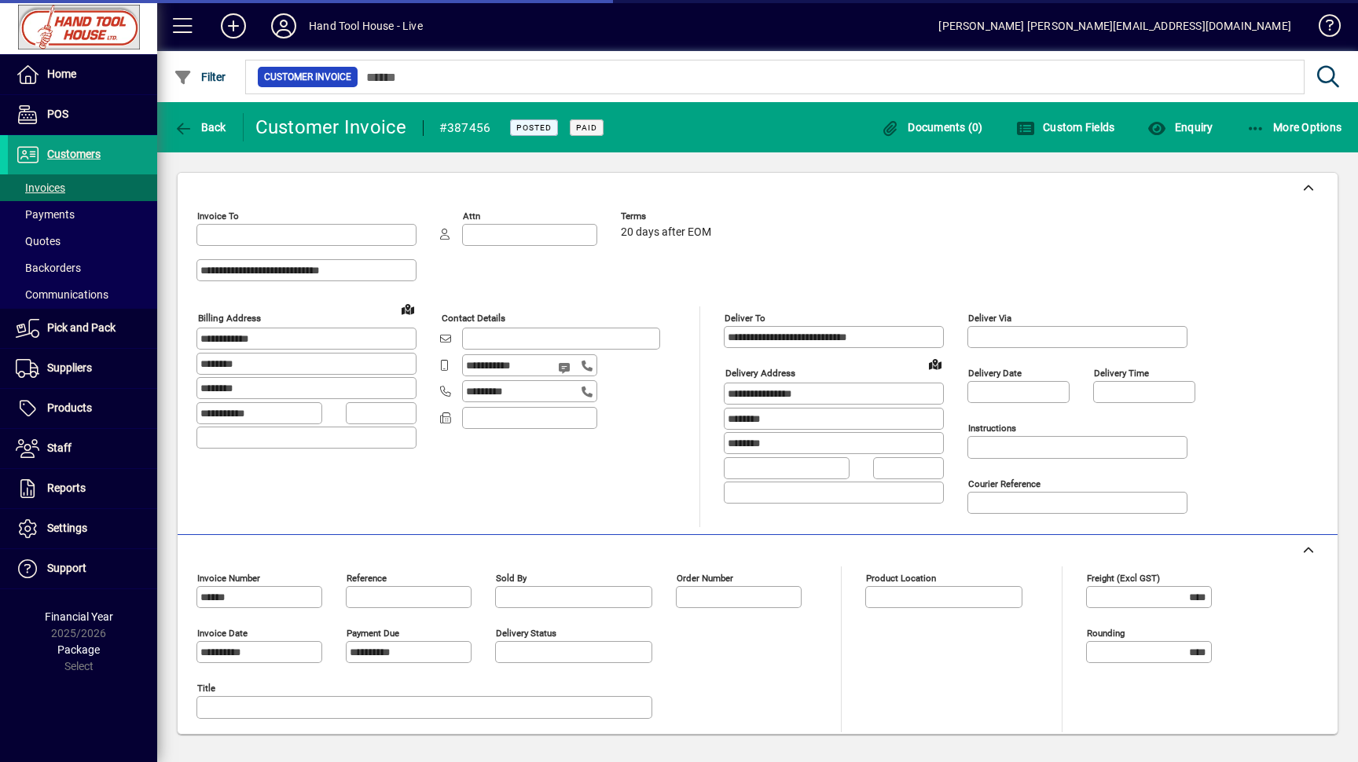 Image resolution: width=1358 pixels, height=762 pixels. What do you see at coordinates (79, 617) in the screenshot?
I see `span: Financial Year` at bounding box center [79, 617].